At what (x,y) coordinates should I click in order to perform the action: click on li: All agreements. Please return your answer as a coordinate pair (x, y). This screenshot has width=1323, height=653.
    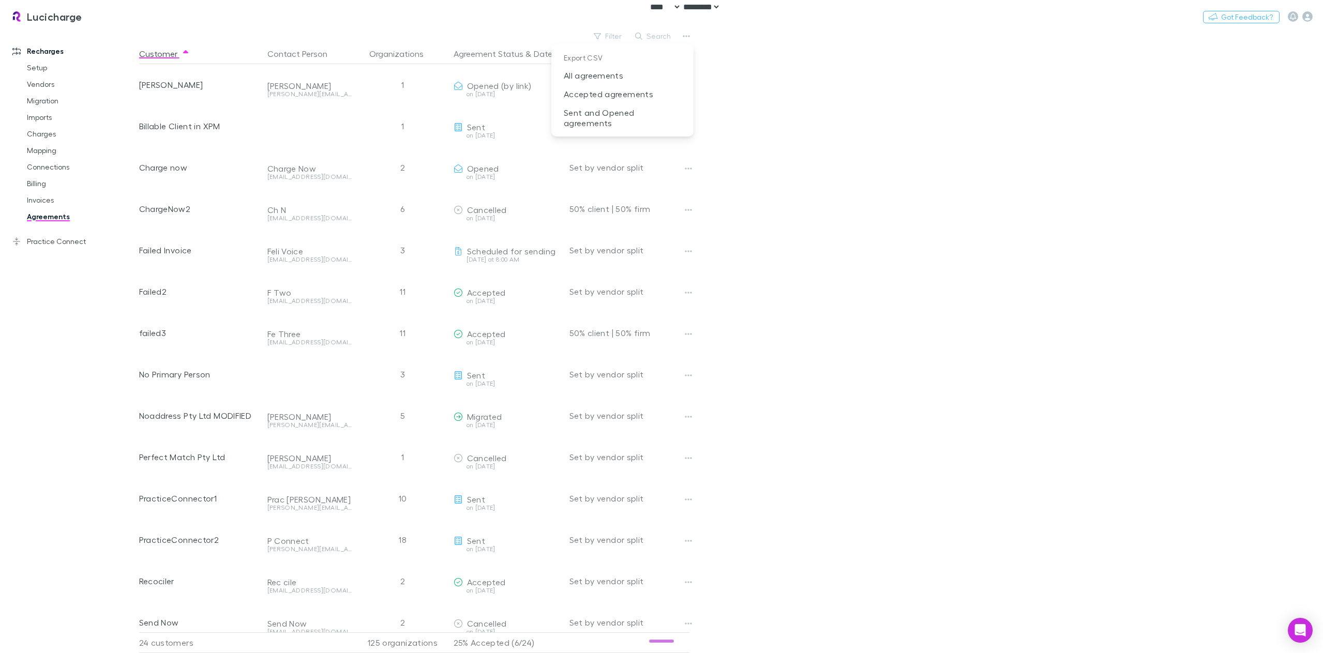
    Looking at the image, I should click on (622, 76).